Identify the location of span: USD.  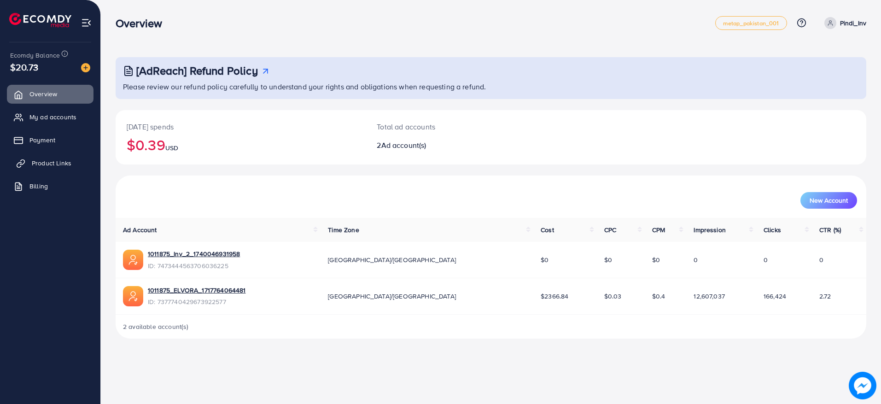
(172, 148).